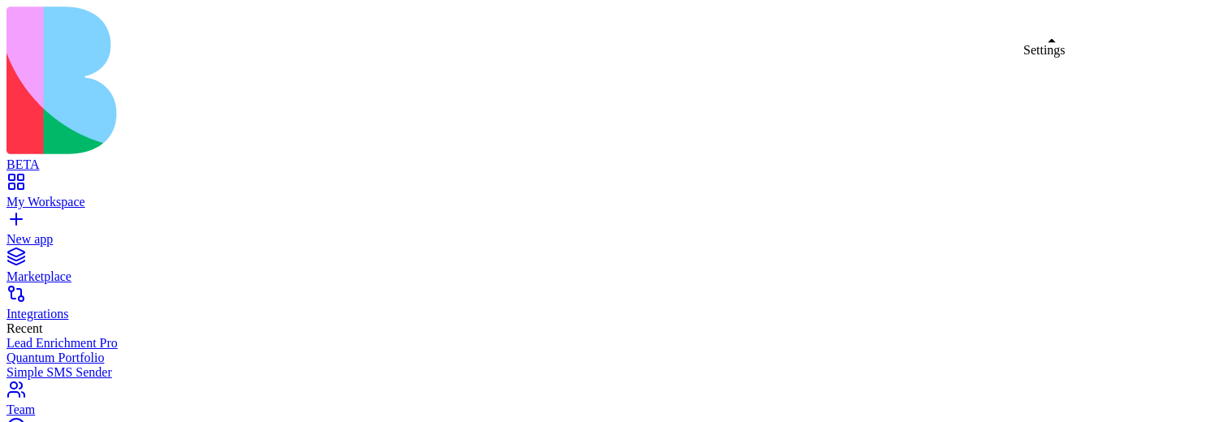 This screenshot has height=422, width=1228. I want to click on a: Quantum Portfolio, so click(614, 358).